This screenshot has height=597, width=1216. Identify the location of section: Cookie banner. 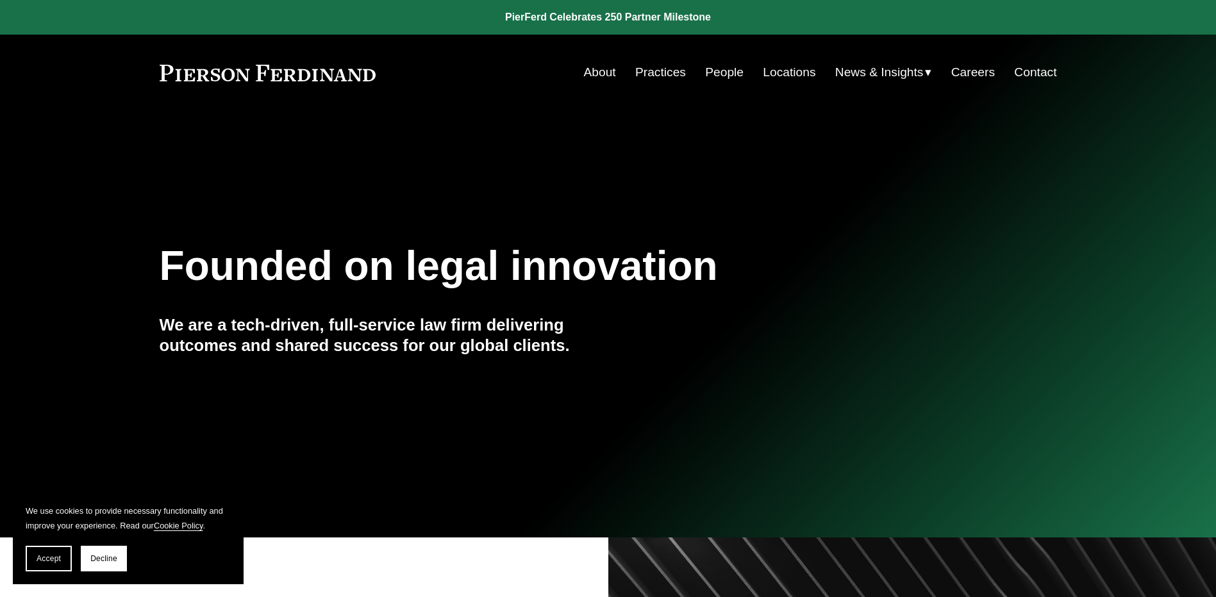
(128, 538).